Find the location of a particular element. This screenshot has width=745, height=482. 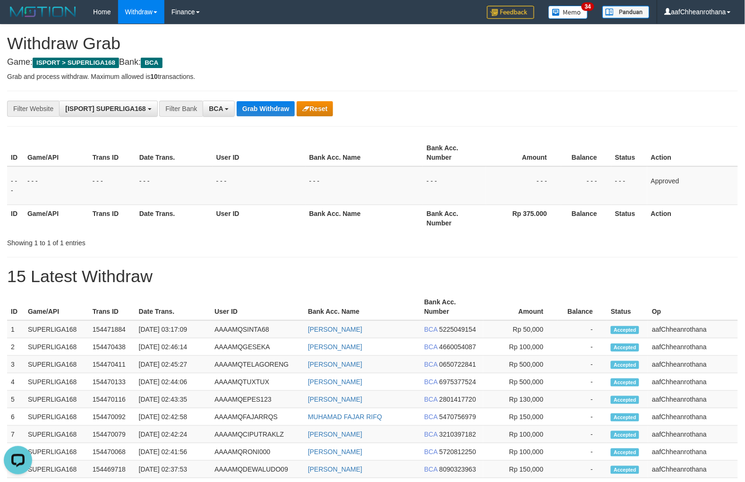

td: 154470092 is located at coordinates (112, 417).